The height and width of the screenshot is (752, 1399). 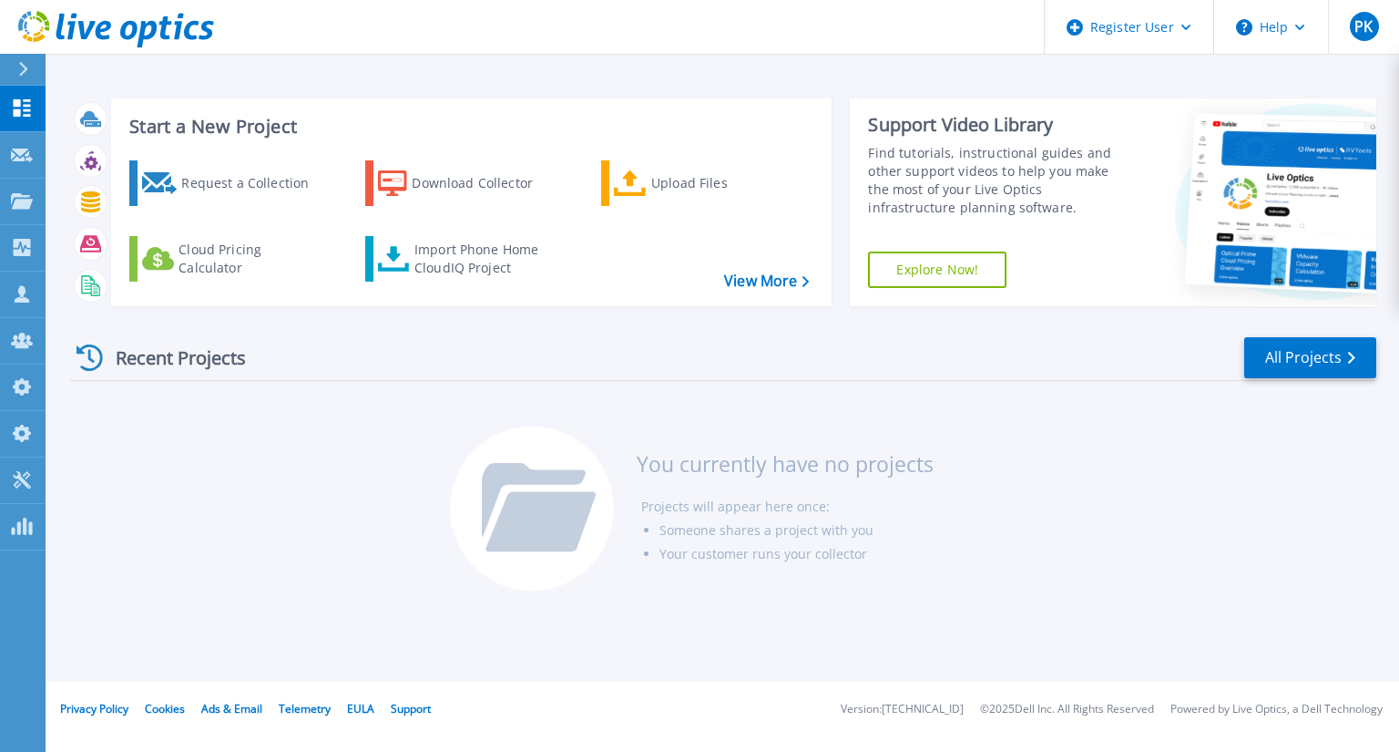 I want to click on div: Recent Projects, so click(x=170, y=357).